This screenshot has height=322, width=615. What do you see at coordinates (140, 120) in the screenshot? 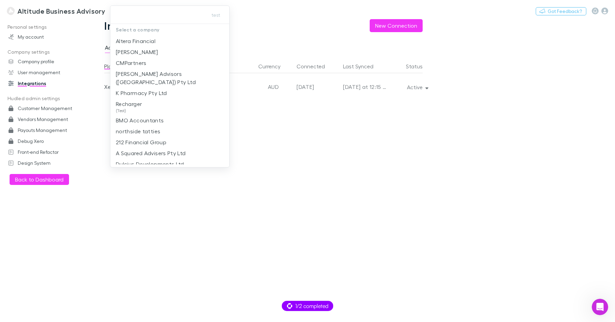
I see `p: BMO Accountants` at bounding box center [140, 120].